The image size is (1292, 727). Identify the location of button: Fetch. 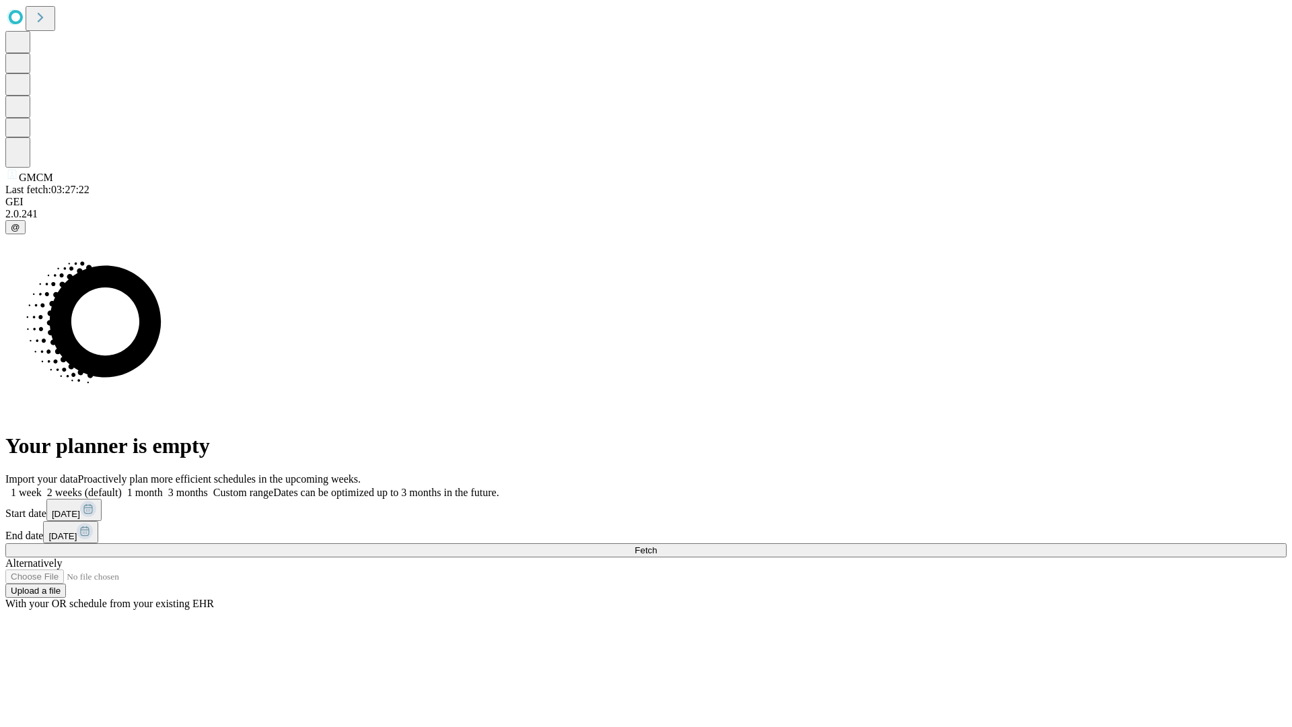
(646, 550).